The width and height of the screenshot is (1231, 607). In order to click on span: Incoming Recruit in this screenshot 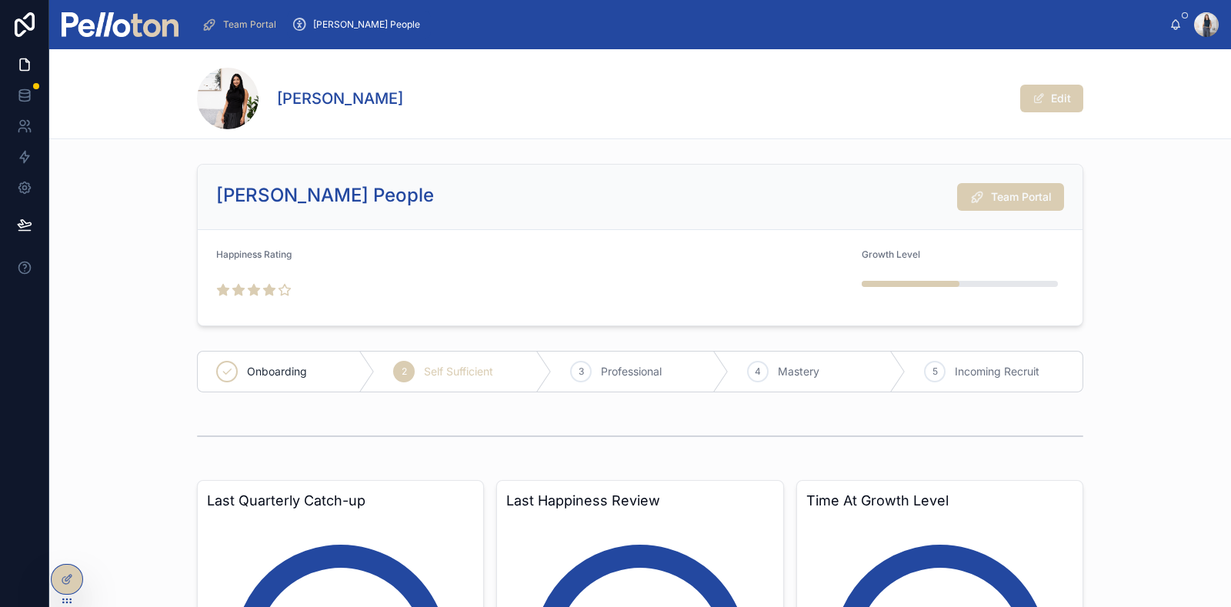, I will do `click(997, 372)`.